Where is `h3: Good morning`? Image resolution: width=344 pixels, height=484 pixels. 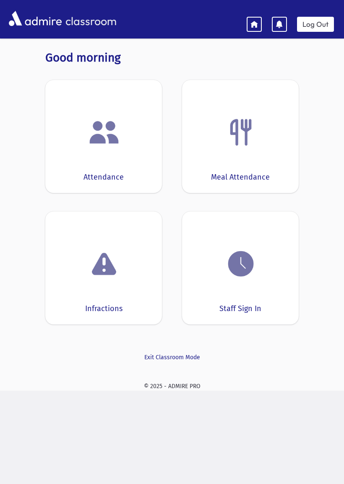 h3: Good morning is located at coordinates (172, 58).